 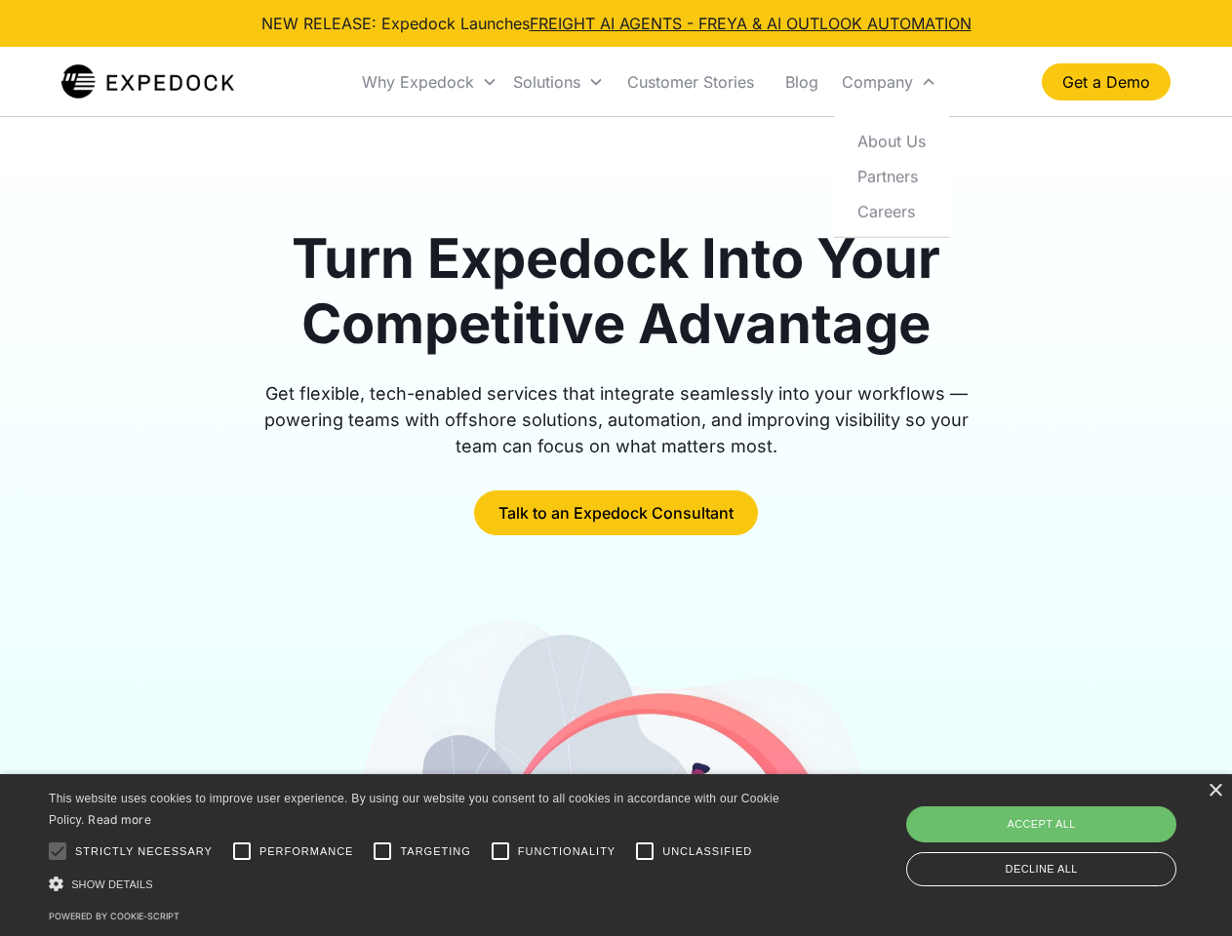 I want to click on a: Careers, so click(x=892, y=211).